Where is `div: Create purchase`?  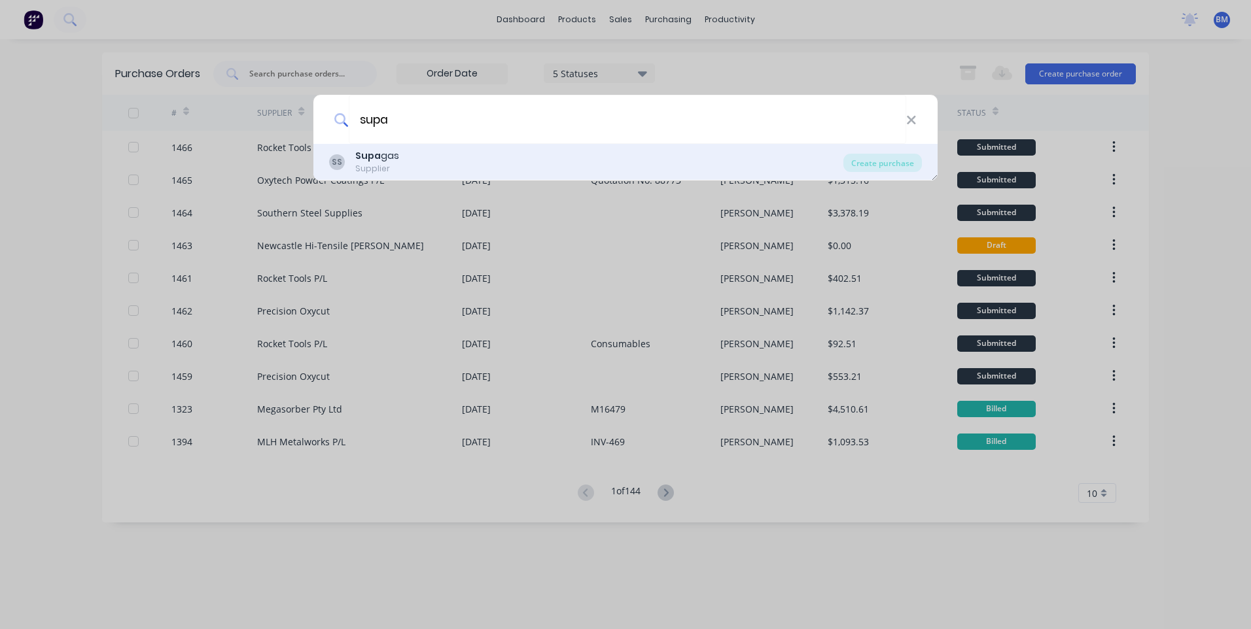
div: Create purchase is located at coordinates (883, 163).